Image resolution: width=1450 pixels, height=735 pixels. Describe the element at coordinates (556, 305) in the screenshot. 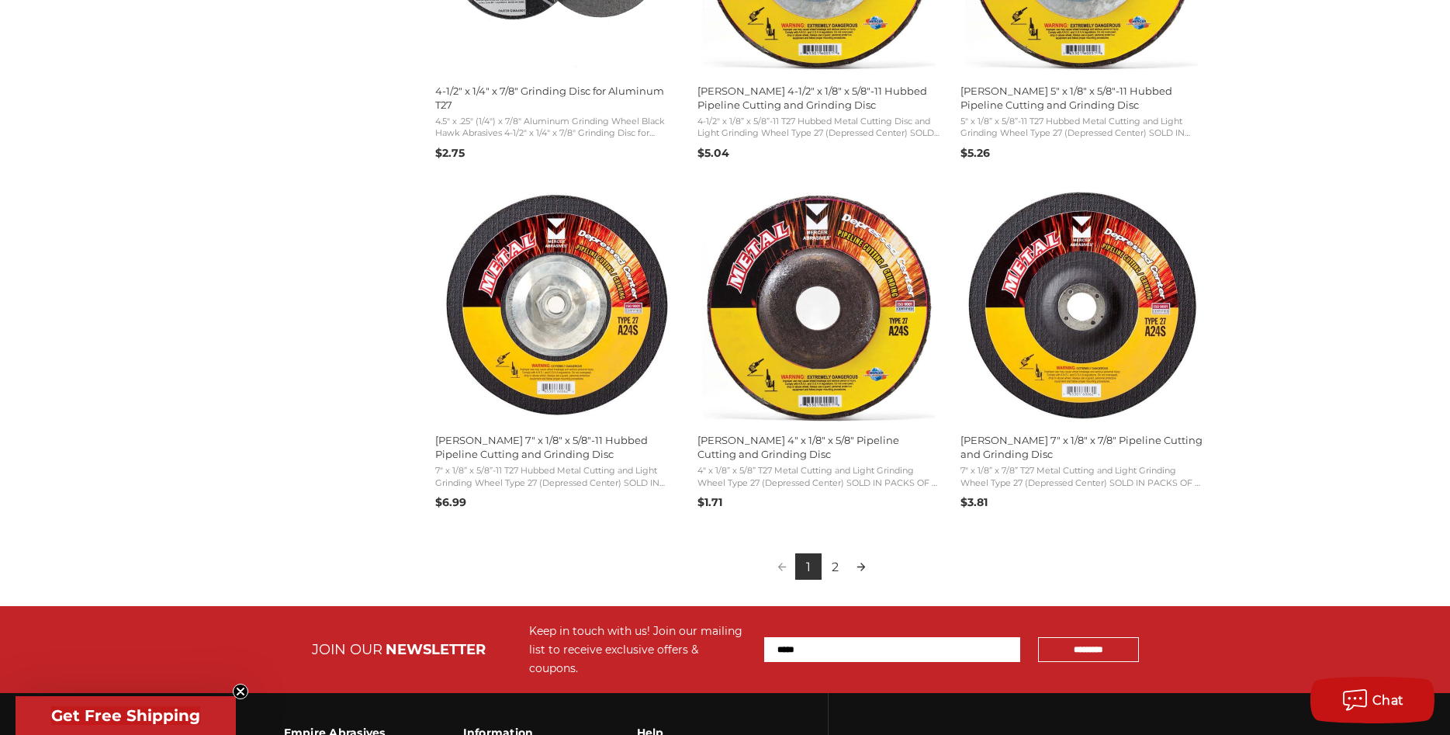

I see `img: Mercer 7" x 1/8" x 5/8"-11 Hubbed Cutting and Light Grinding Wheel` at that location.